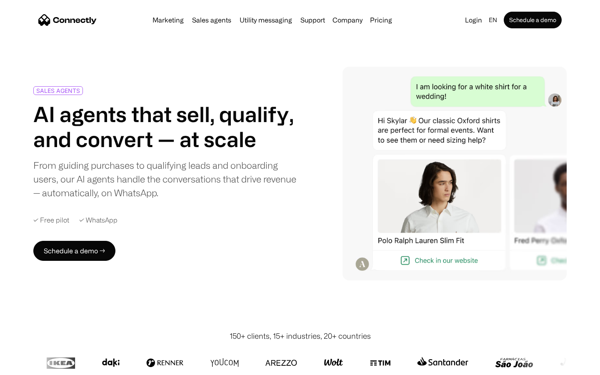 The width and height of the screenshot is (600, 375). Describe the element at coordinates (474, 20) in the screenshot. I see `a: Login` at that location.